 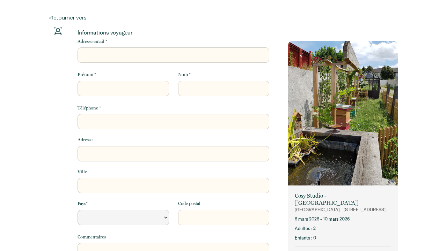 What do you see at coordinates (82, 204) in the screenshot?
I see `label: Pays` at bounding box center [82, 204].